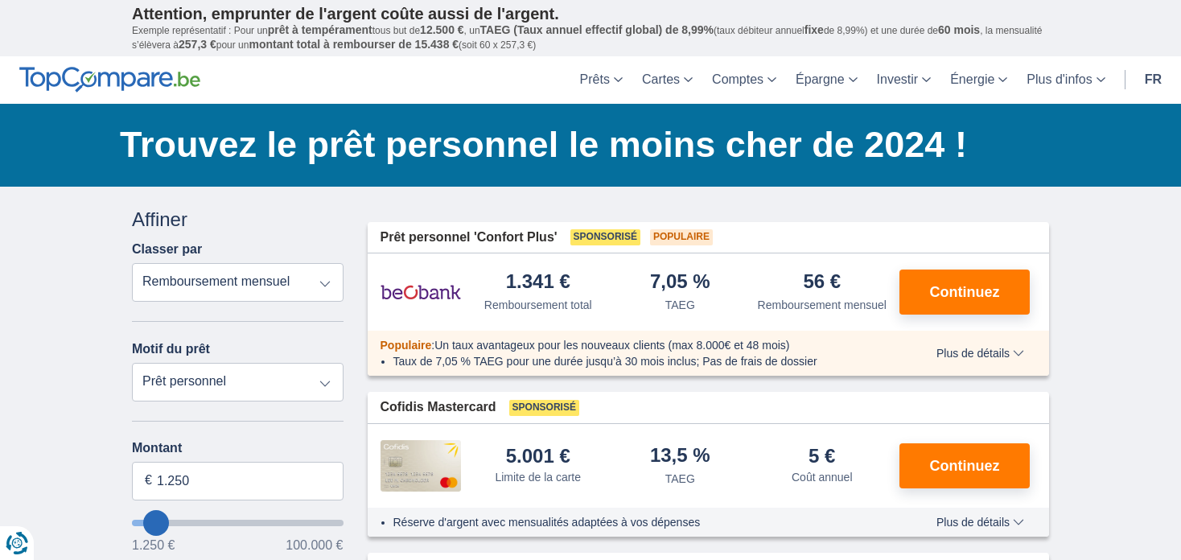 The height and width of the screenshot is (560, 1181). I want to click on img: pret personnel Cofidis CC, so click(421, 466).